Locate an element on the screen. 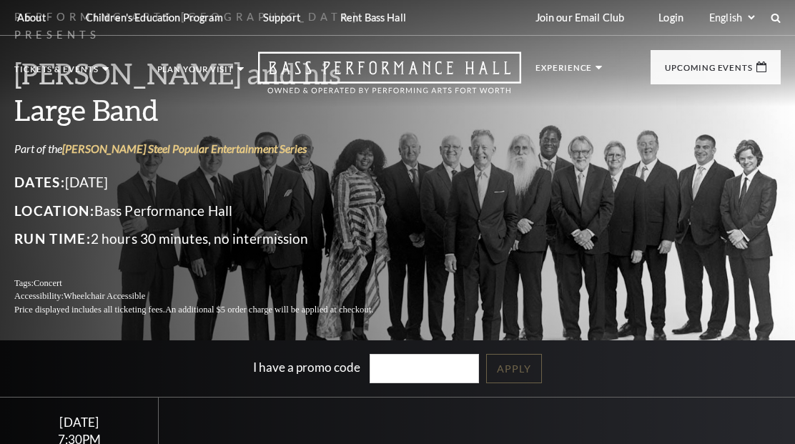 The image size is (795, 444). p: Bass Performance Hall is located at coordinates (211, 211).